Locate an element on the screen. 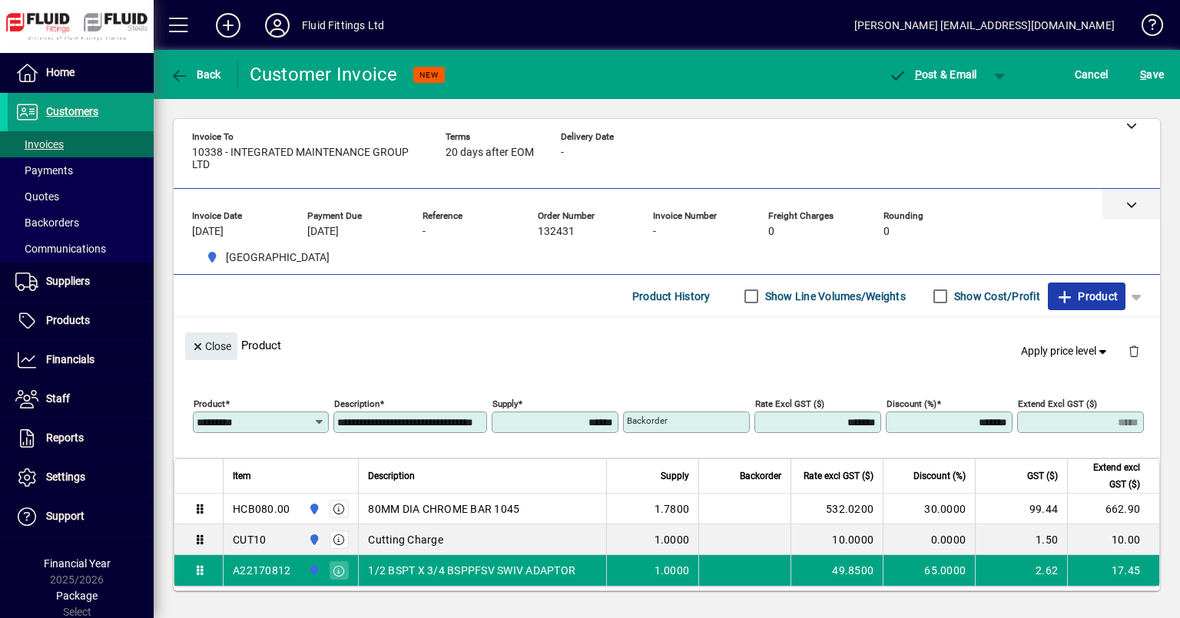 The width and height of the screenshot is (1180, 618). span: Suppliers is located at coordinates (68, 281).